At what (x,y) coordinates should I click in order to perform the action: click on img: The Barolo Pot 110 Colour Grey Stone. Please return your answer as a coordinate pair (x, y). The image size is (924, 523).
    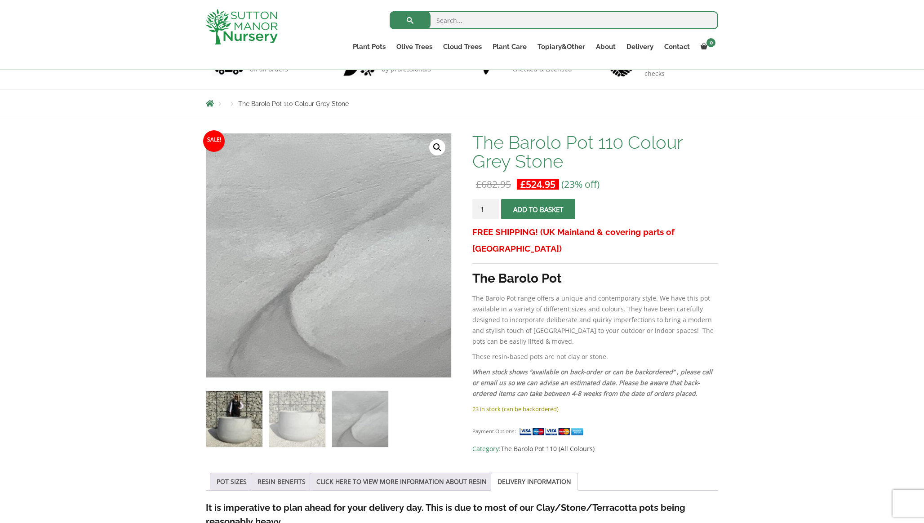
    Looking at the image, I should click on (234, 419).